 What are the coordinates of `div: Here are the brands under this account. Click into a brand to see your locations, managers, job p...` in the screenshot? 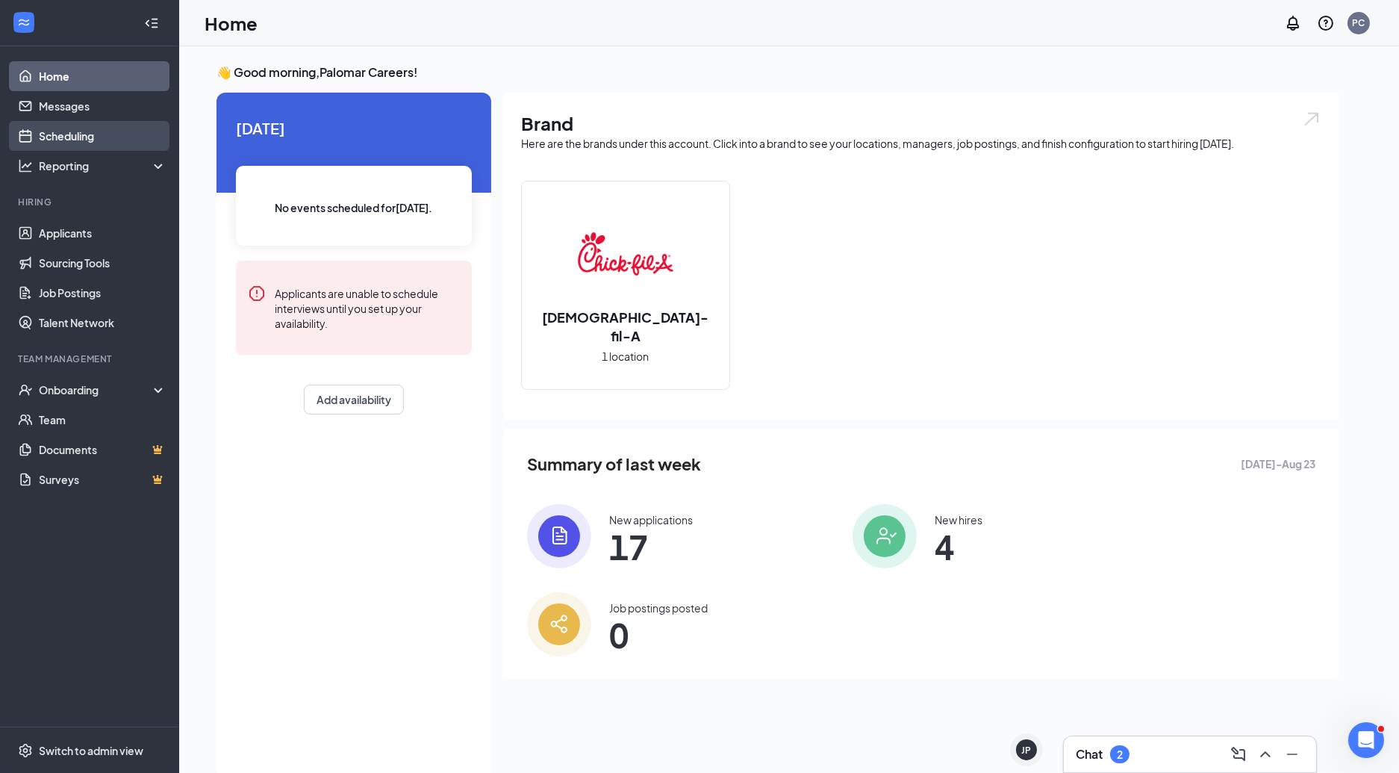 It's located at (921, 143).